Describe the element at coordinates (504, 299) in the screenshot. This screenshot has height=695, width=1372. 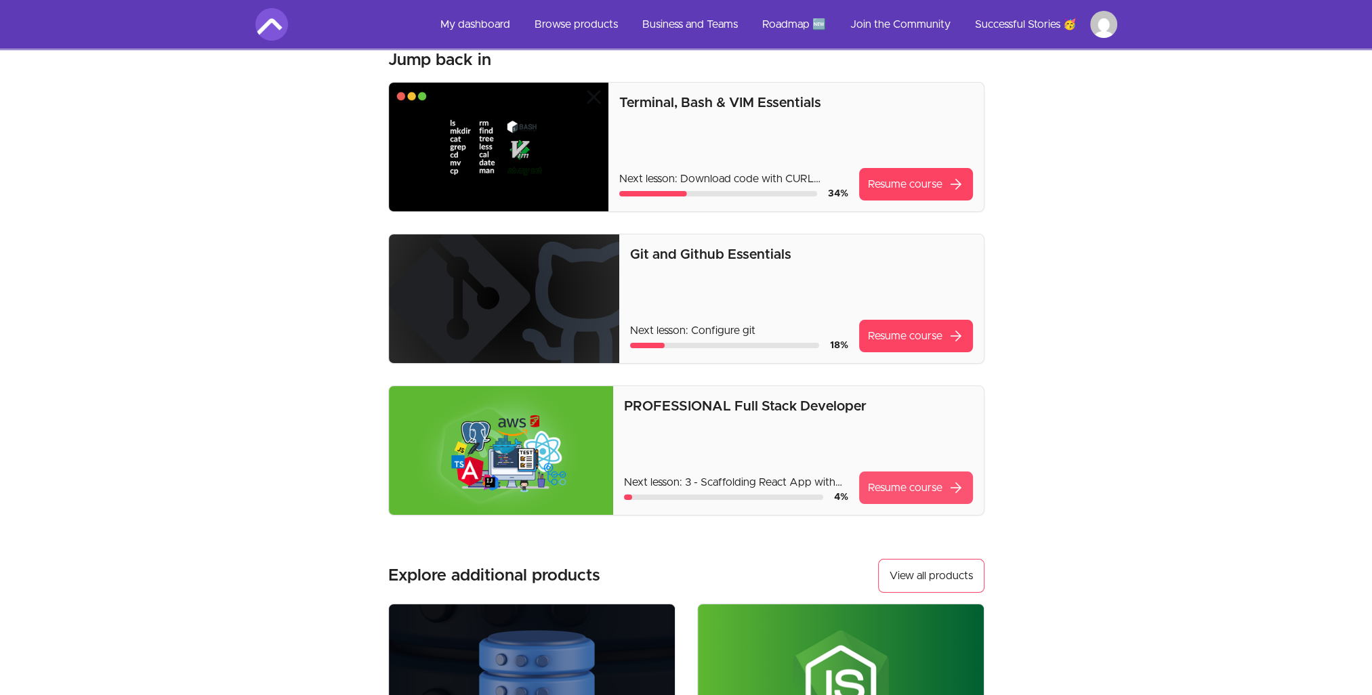
I see `img: Product image for Git and Github Essentials` at that location.